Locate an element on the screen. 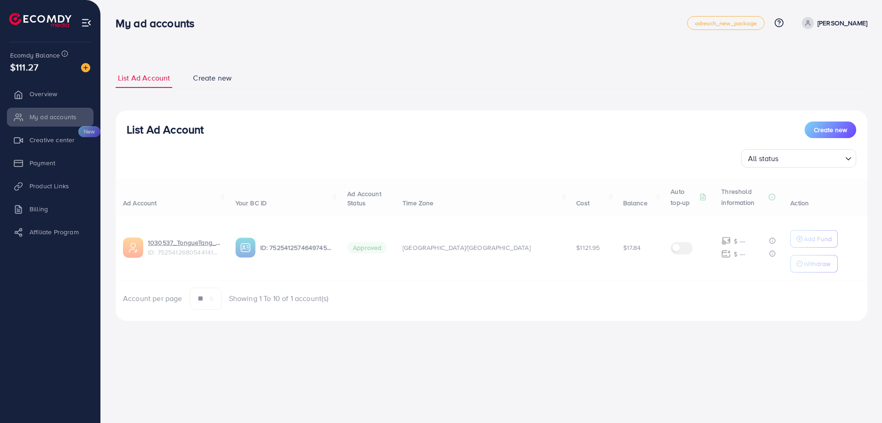 The width and height of the screenshot is (882, 423). span: Ecomdy Balance is located at coordinates (35, 55).